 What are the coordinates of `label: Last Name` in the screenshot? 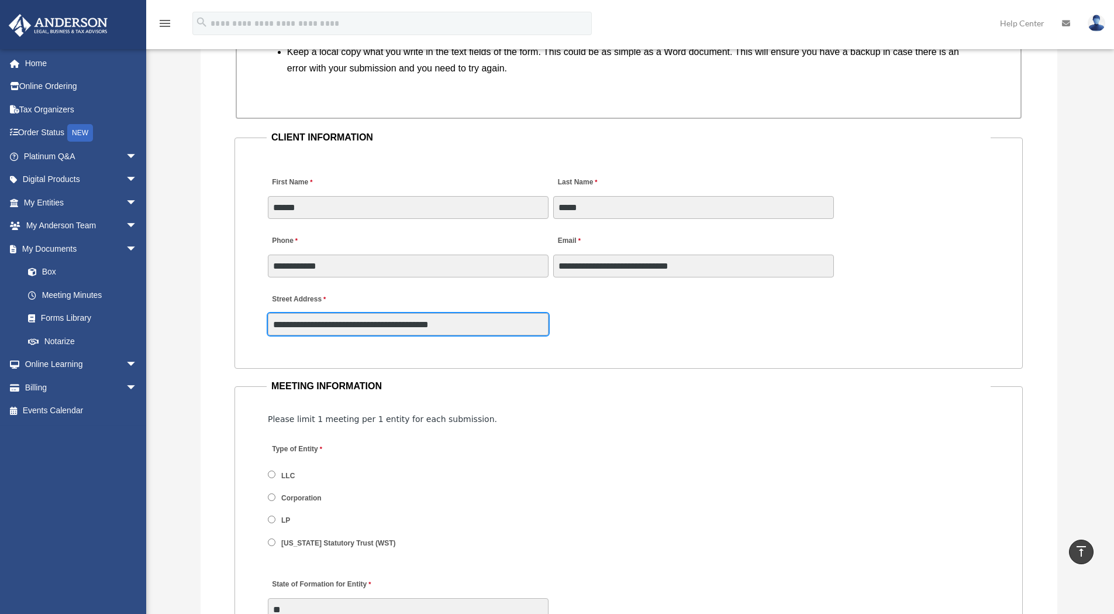 It's located at (577, 183).